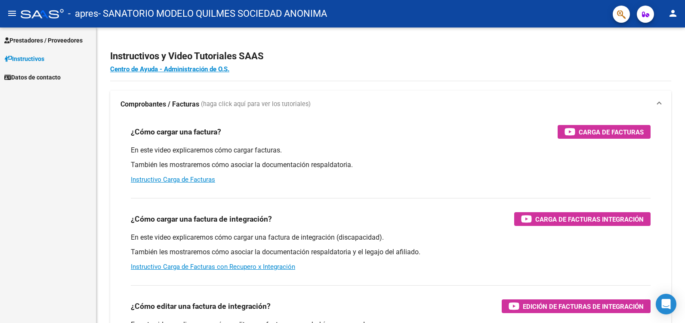 Image resolution: width=685 pixels, height=323 pixels. What do you see at coordinates (391, 252) in the screenshot?
I see `p: También les mostraremos cómo asociar la documentación respaldatoria y el legajo del afiliado.` at bounding box center [391, 252].